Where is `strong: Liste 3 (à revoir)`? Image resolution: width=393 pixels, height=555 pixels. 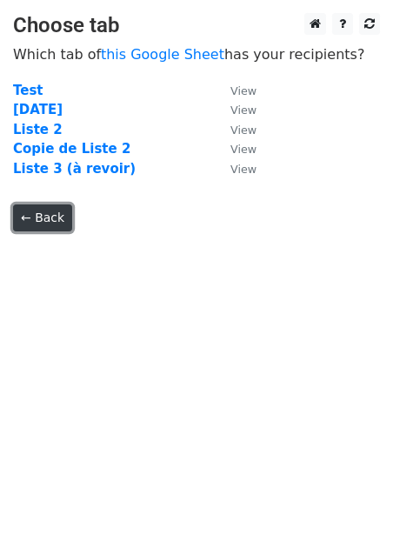 strong: Liste 3 (à revoir) is located at coordinates (74, 169).